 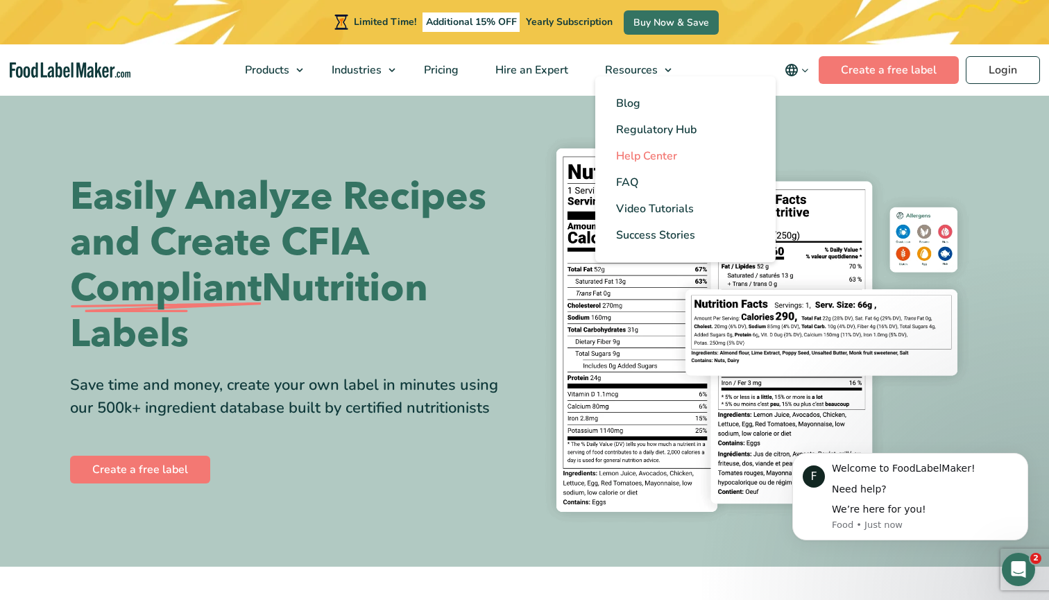 I want to click on span: Pricing, so click(x=440, y=70).